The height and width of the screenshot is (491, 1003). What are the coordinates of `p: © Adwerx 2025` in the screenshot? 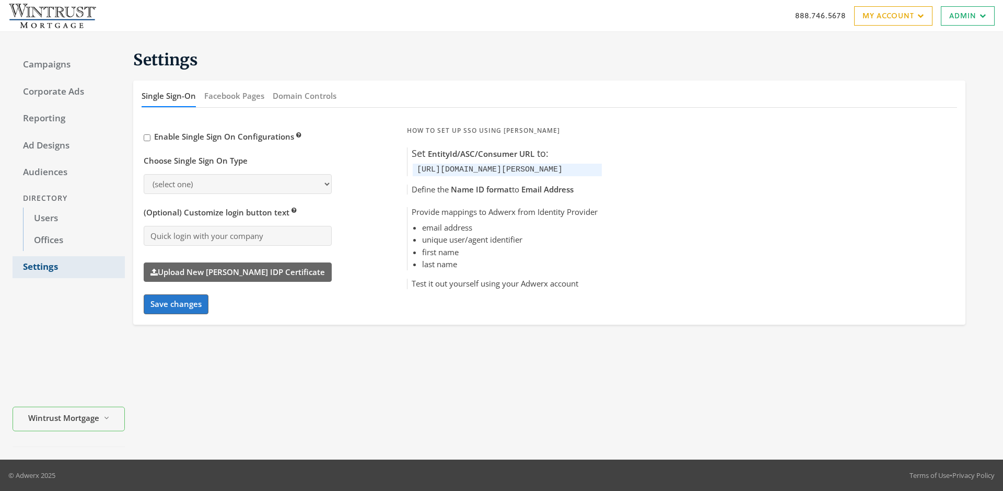 It's located at (32, 475).